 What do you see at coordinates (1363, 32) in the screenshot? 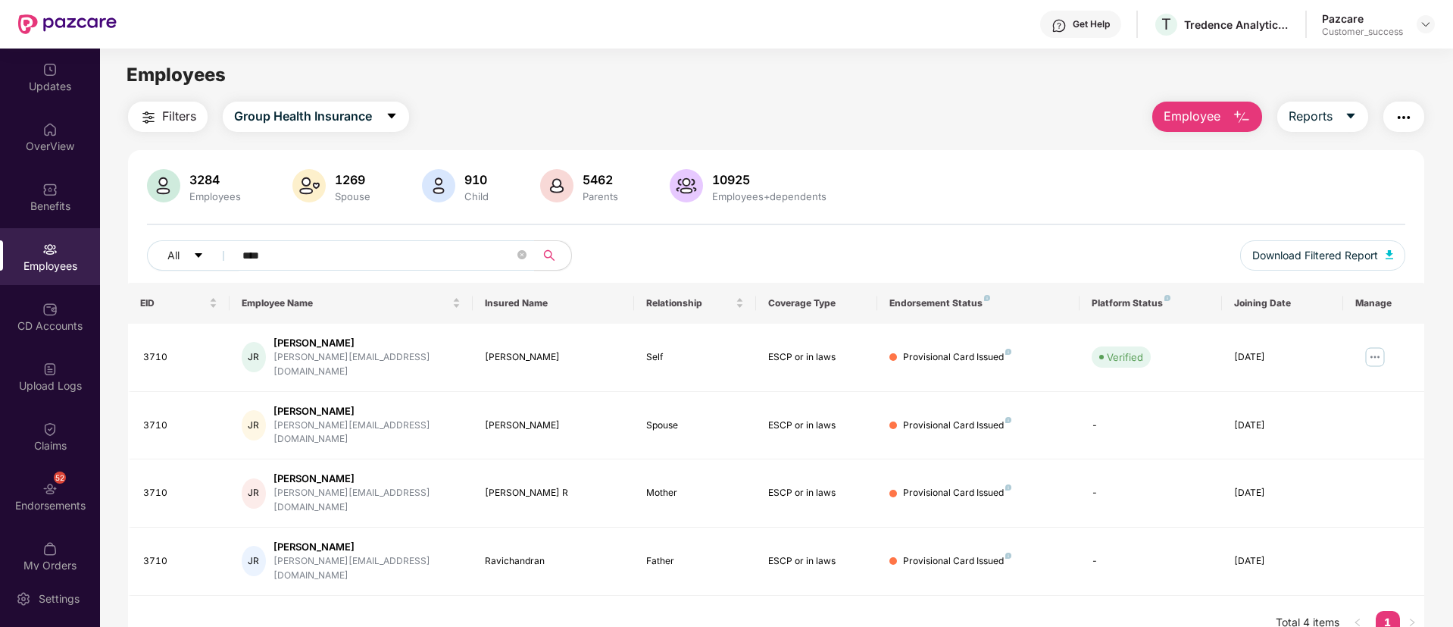
I see `div: Customer_success` at bounding box center [1363, 32].